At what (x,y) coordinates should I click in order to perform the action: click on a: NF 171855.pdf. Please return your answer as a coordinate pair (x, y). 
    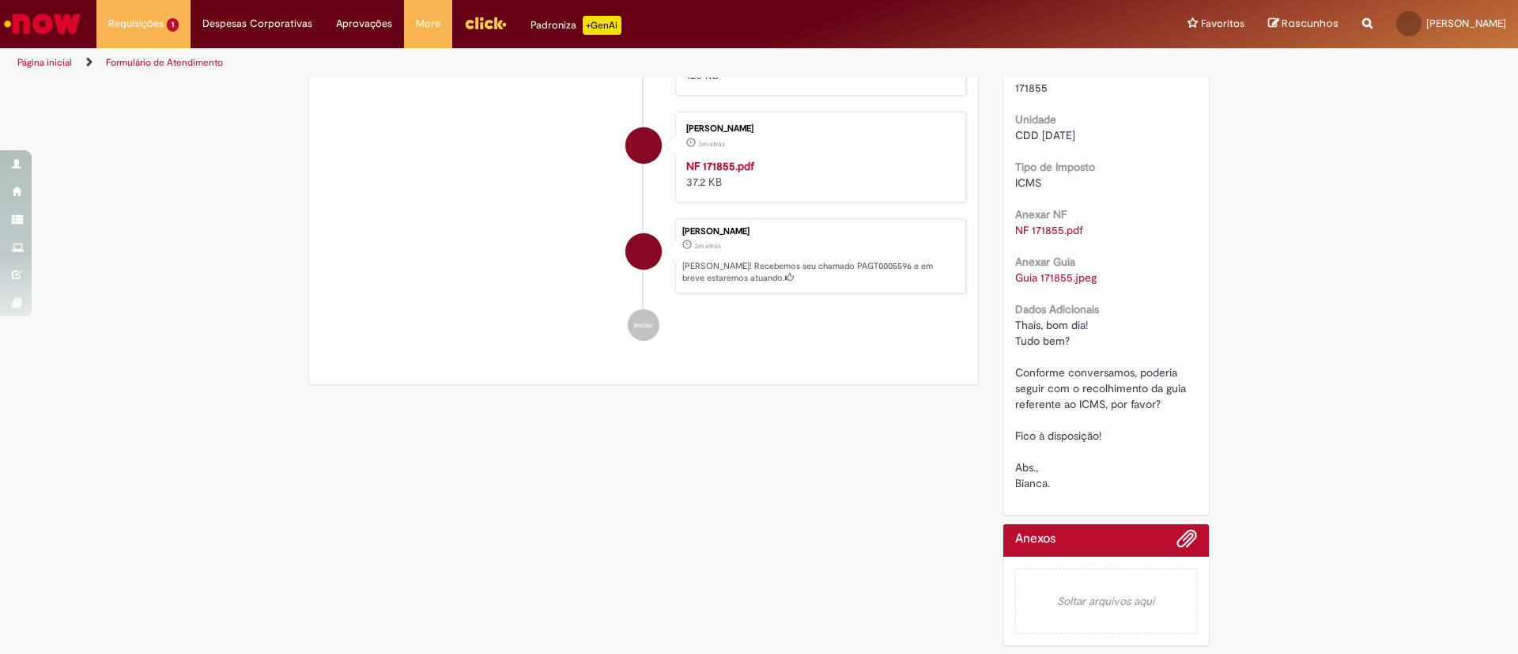
    Looking at the image, I should click on (720, 166).